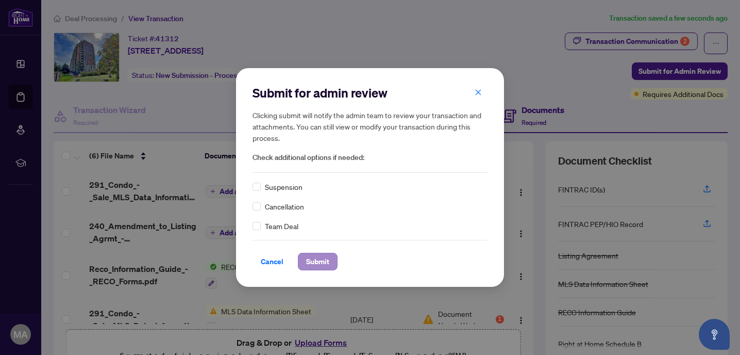 The image size is (740, 355). I want to click on span: Cancellation, so click(284, 206).